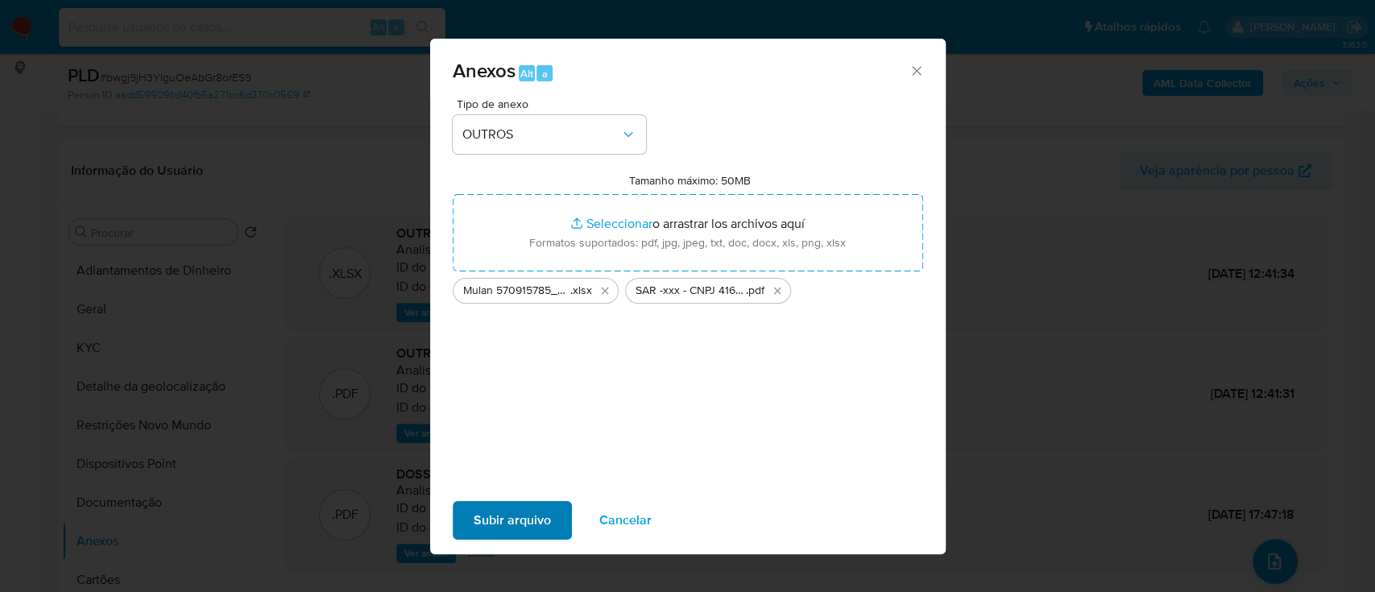  Describe the element at coordinates (581, 291) in the screenshot. I see `span: .xlsx` at that location.